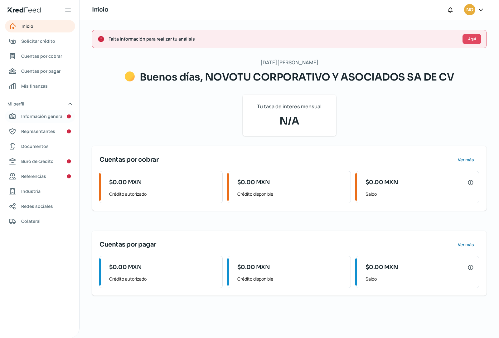  What do you see at coordinates (297, 77) in the screenshot?
I see `span: Buenos días, NOVOTU CORPORATIVO Y ASOCIADOS SA DE CV` at bounding box center [297, 77].